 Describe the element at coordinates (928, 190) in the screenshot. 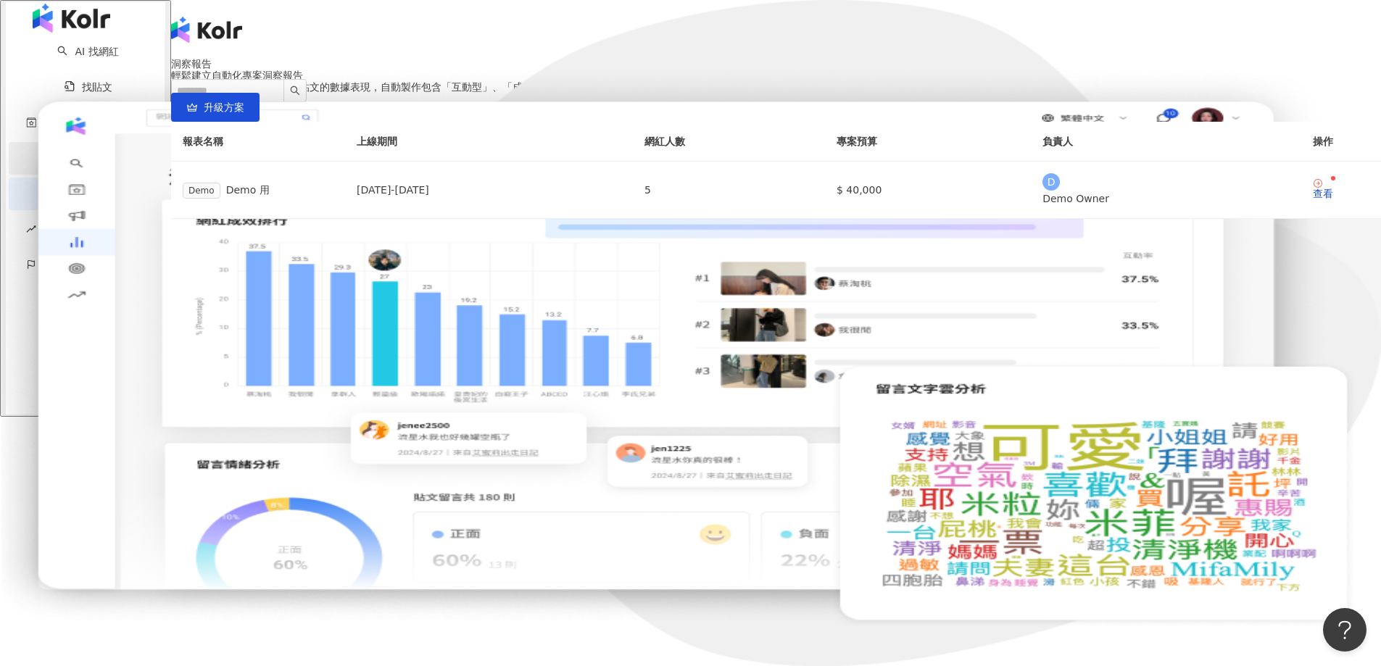

I see `td: $ 40,000` at that location.